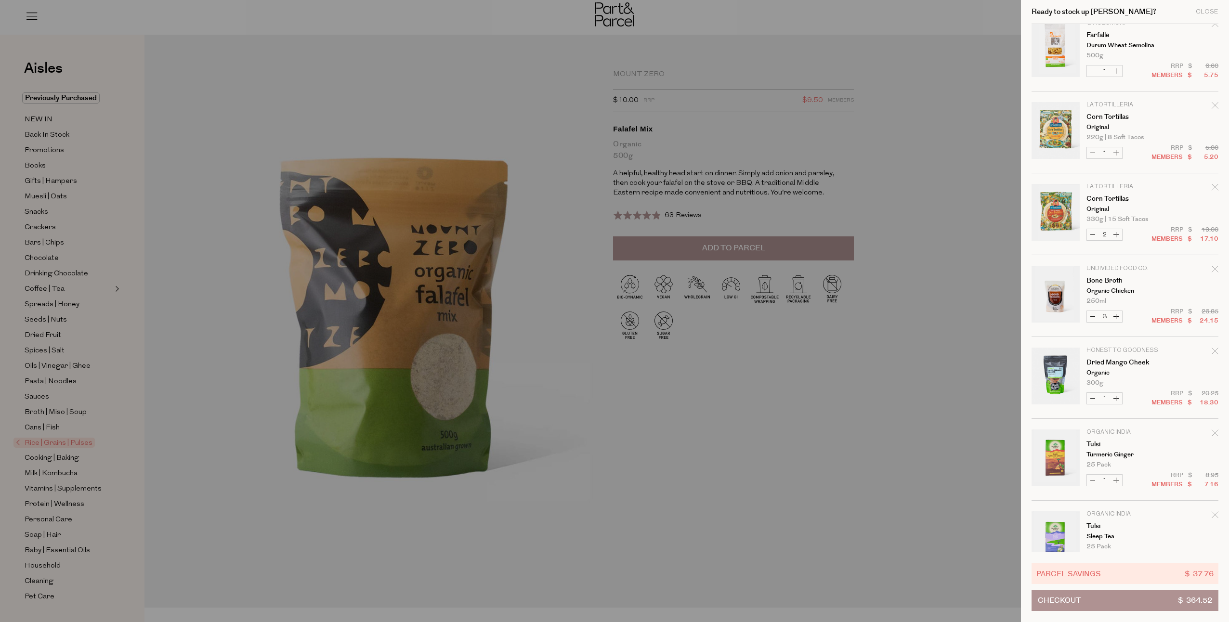  I want to click on span: Parcel Savings, so click(1069, 574).